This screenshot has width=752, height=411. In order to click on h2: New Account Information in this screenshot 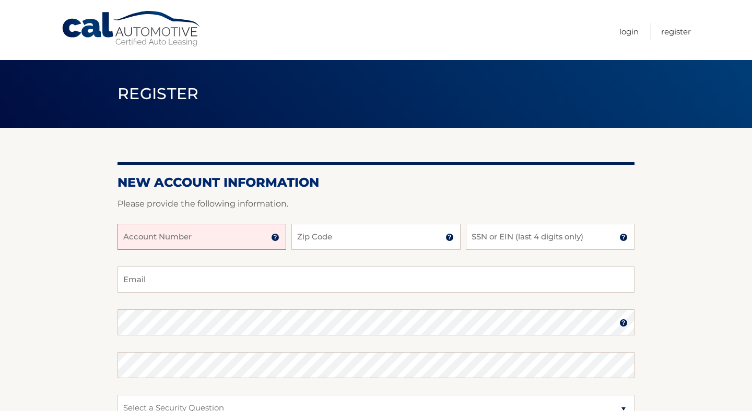, I will do `click(376, 183)`.